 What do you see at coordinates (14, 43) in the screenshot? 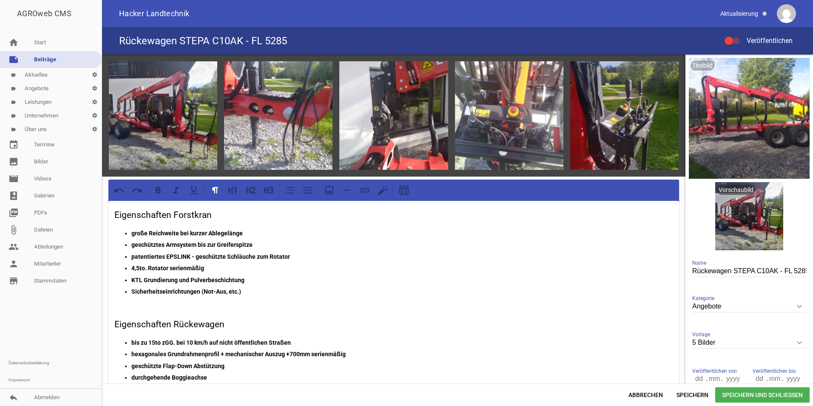
I see `i: home` at bounding box center [14, 43].